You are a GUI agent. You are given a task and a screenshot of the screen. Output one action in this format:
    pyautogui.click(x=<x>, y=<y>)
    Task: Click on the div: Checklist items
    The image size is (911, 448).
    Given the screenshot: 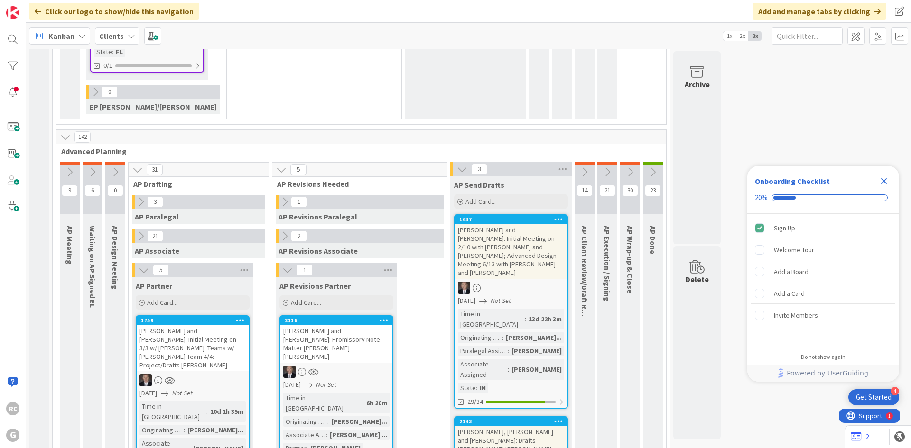 What is the action you would take?
    pyautogui.click(x=823, y=280)
    